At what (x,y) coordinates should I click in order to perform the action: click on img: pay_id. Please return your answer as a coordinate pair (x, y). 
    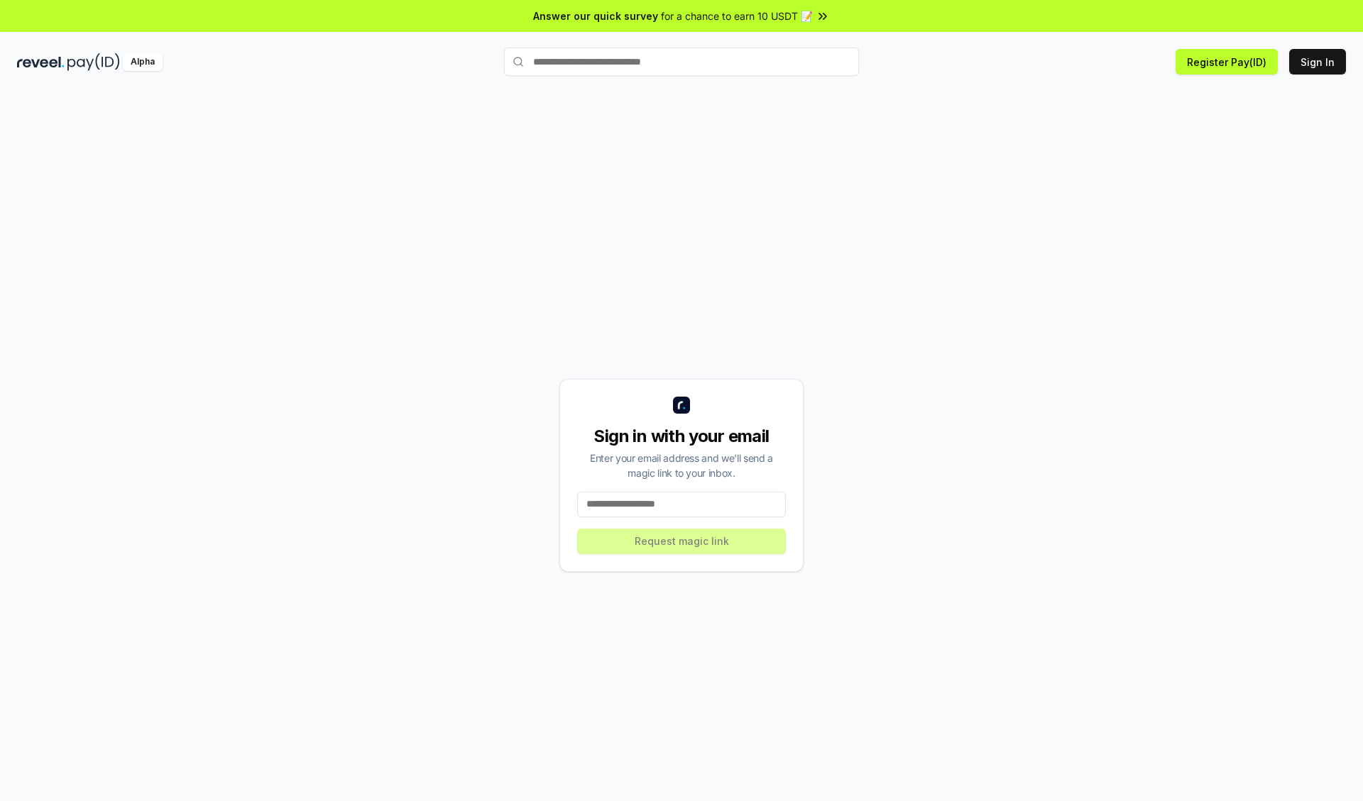
    Looking at the image, I should click on (94, 62).